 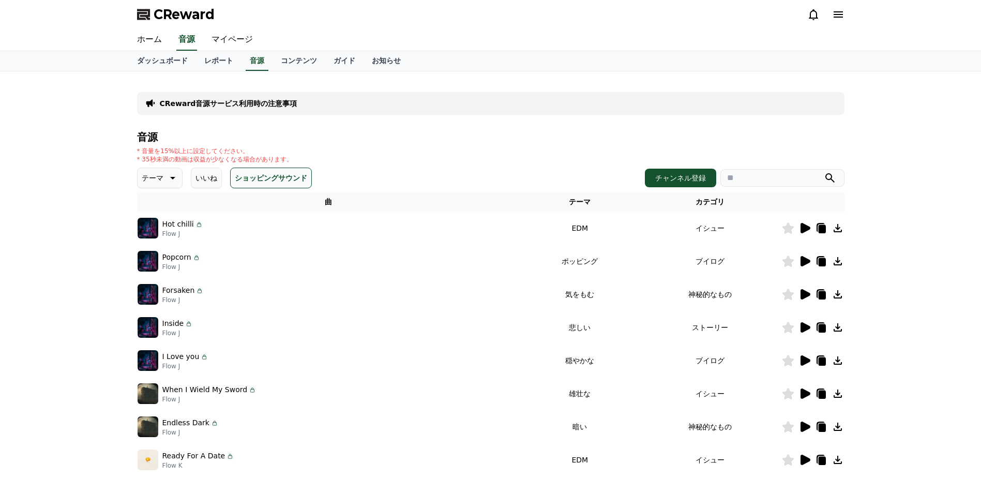 What do you see at coordinates (181, 356) in the screenshot?
I see `p: I Love you` at bounding box center [181, 356].